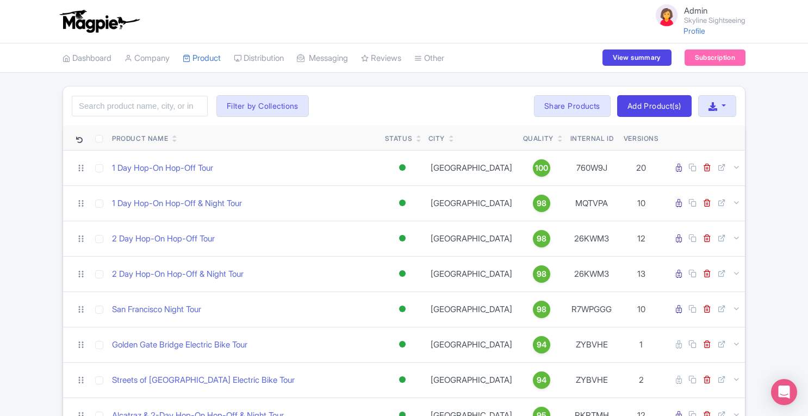 Image resolution: width=808 pixels, height=416 pixels. I want to click on a: Share Products, so click(572, 106).